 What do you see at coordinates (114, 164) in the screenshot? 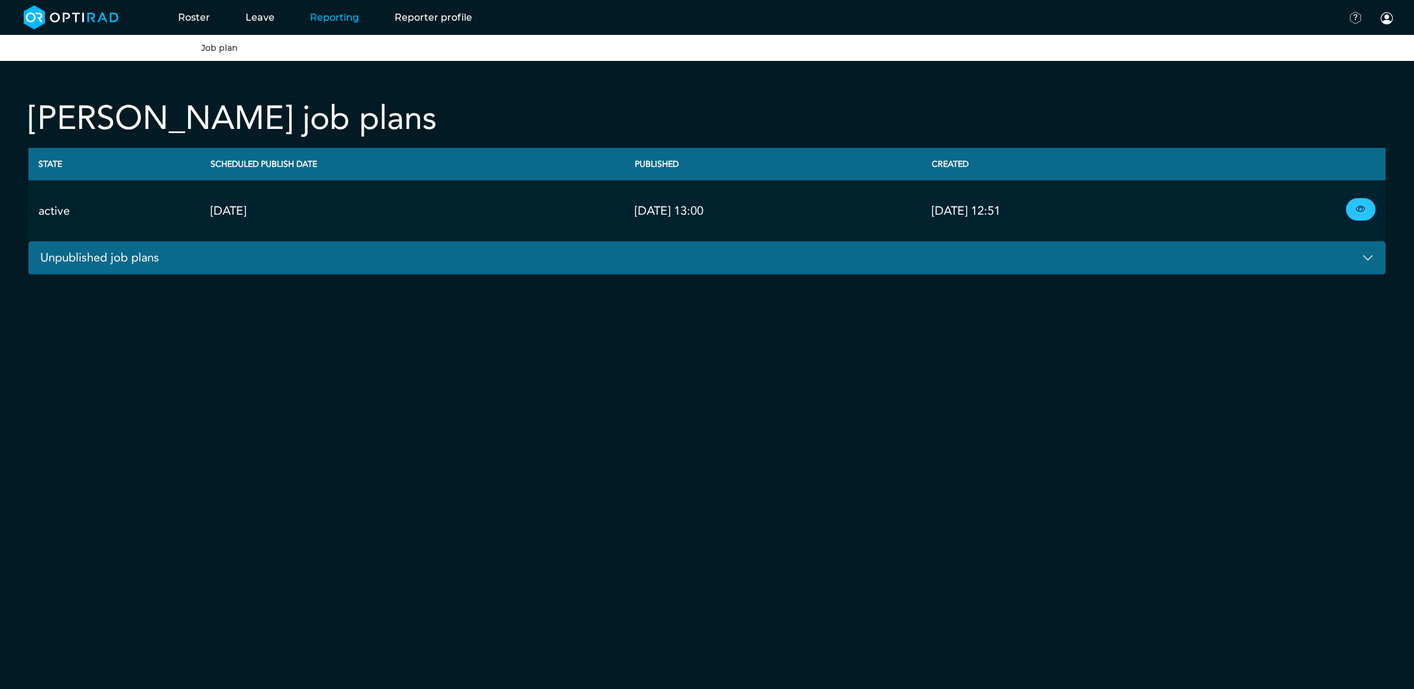
I see `th: State` at bounding box center [114, 164].